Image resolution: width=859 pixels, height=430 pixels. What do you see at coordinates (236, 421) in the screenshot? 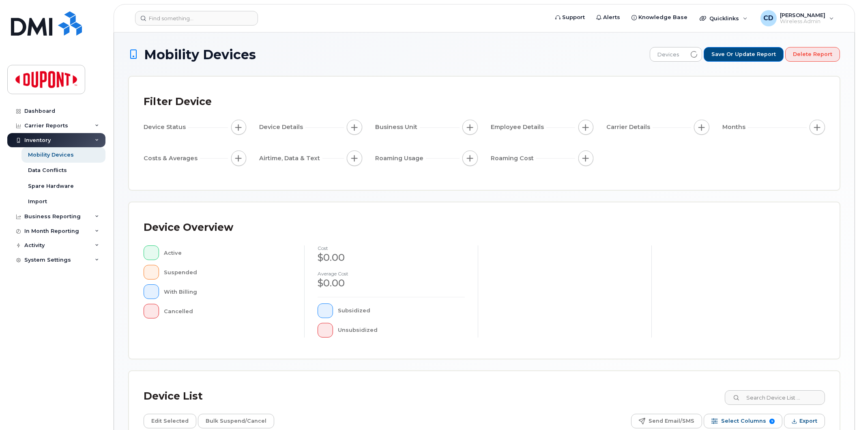
I see `span: Bulk Suspend/Cancel` at bounding box center [236, 421].